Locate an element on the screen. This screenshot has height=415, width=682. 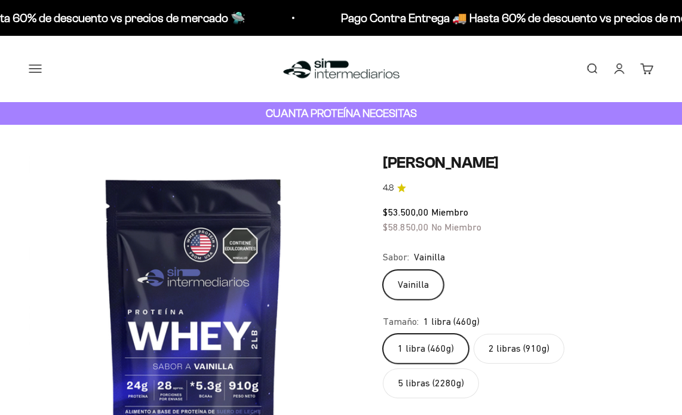
span: Vainilla is located at coordinates (430, 257).